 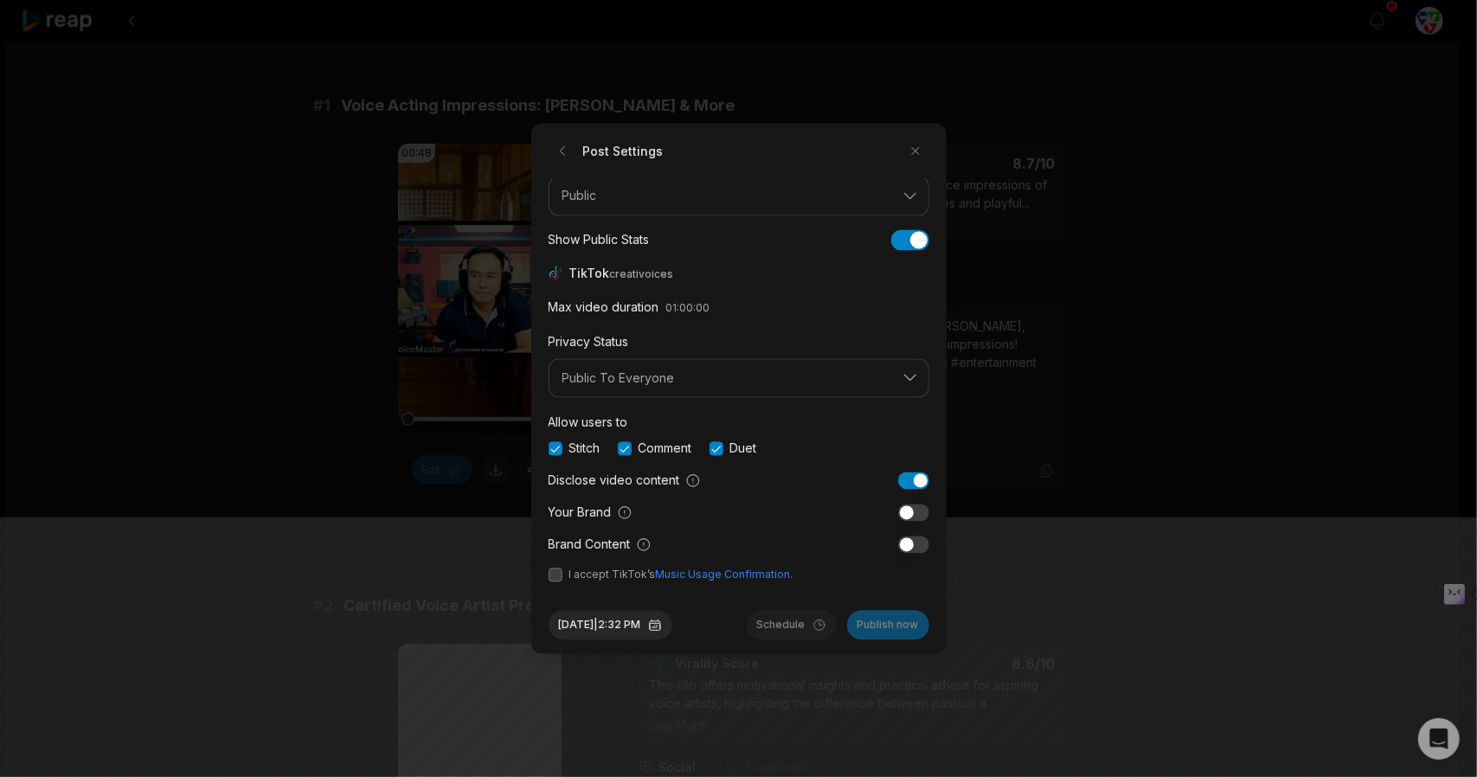 What do you see at coordinates (727, 196) in the screenshot?
I see `span: Public` at bounding box center [727, 196].